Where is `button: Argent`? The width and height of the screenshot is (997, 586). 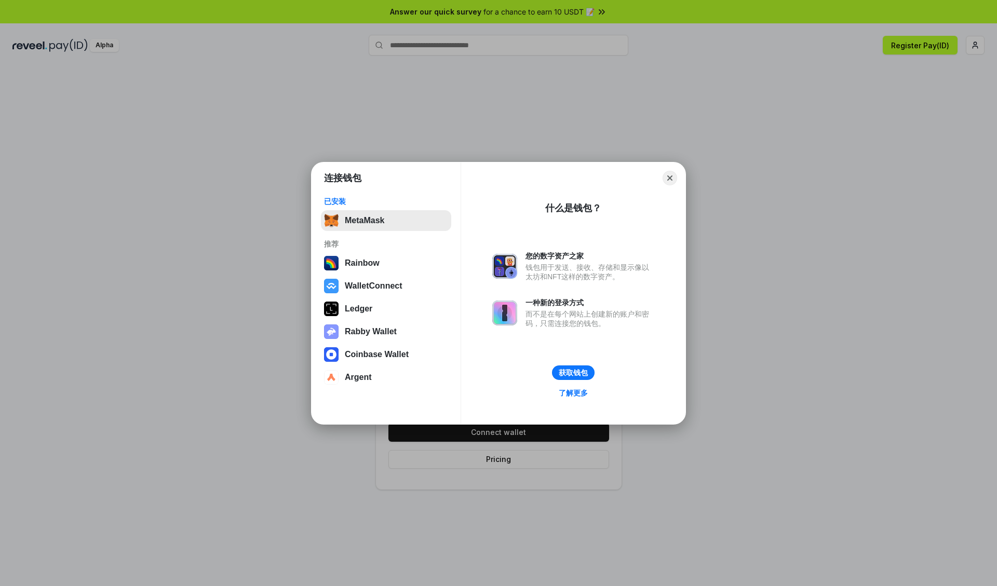 button: Argent is located at coordinates (386, 378).